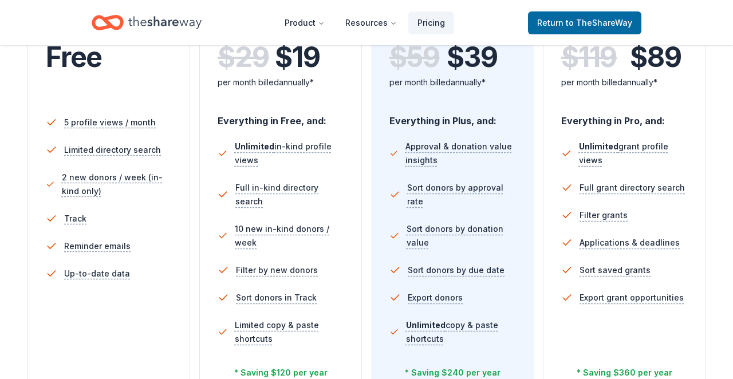  Describe the element at coordinates (599, 22) in the screenshot. I see `span: to TheShareWay` at that location.